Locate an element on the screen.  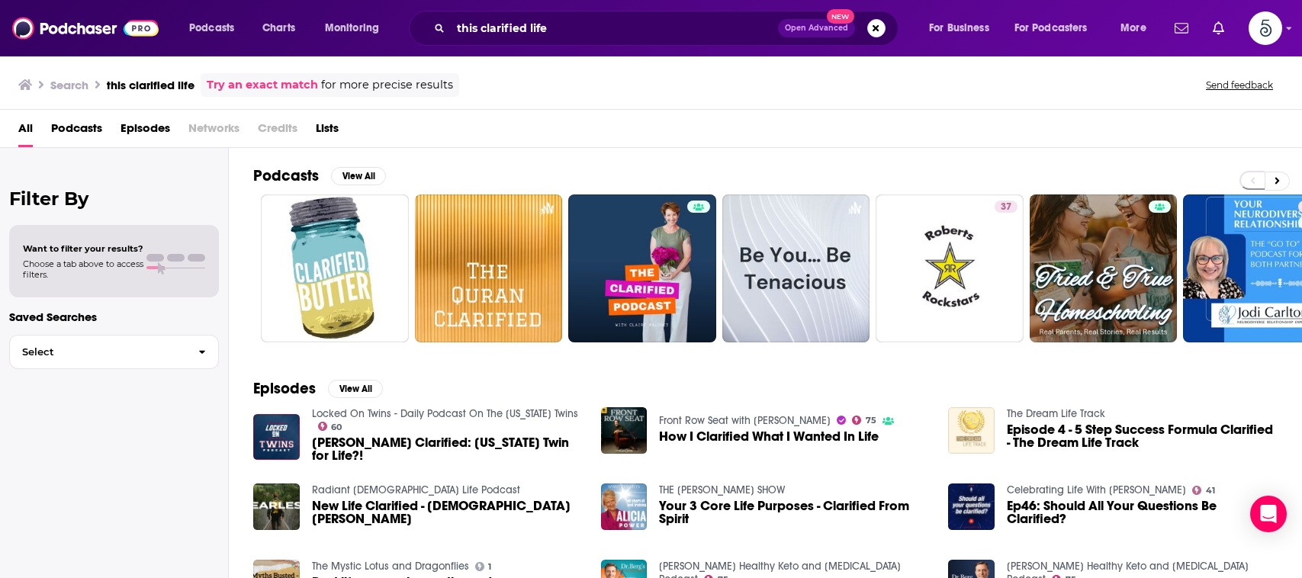
span: All is located at coordinates (25, 131).